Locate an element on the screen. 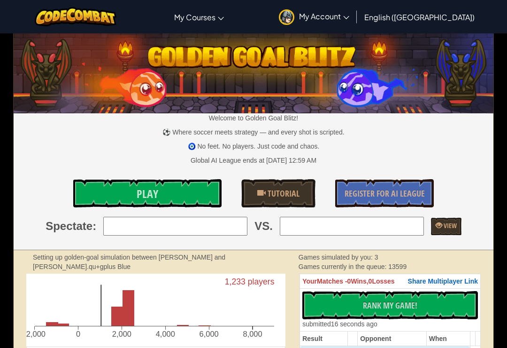  span: Your is located at coordinates (310, 281).